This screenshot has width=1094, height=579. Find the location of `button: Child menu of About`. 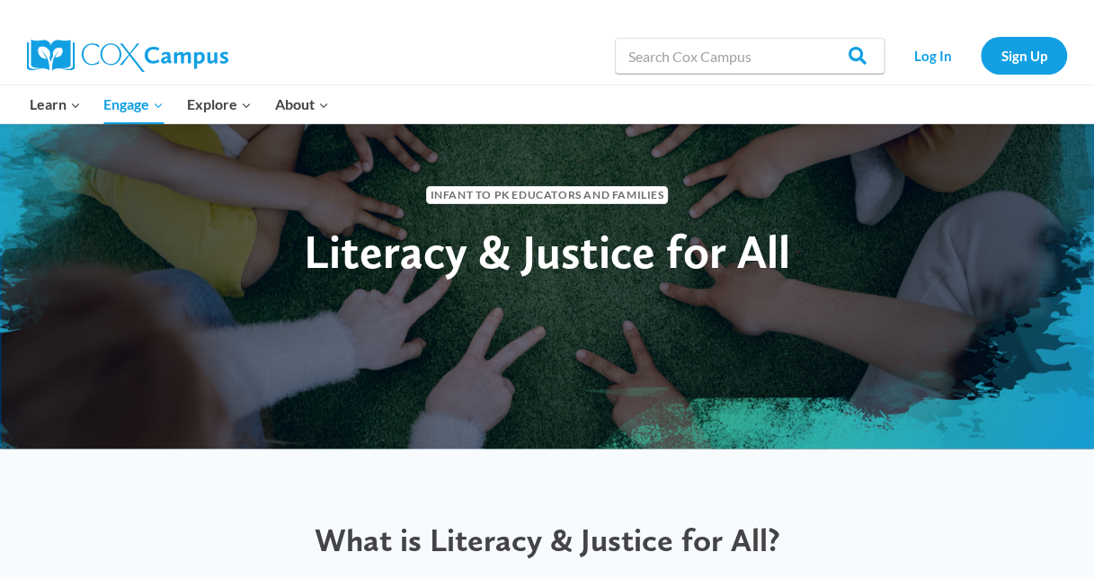

button: Child menu of About is located at coordinates (302, 104).